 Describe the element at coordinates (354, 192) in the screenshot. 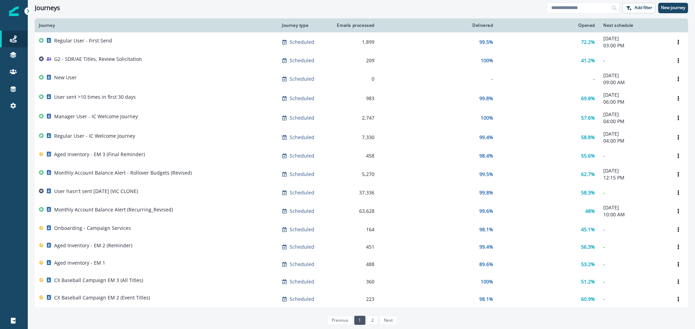

I see `div: 37,336` at that location.